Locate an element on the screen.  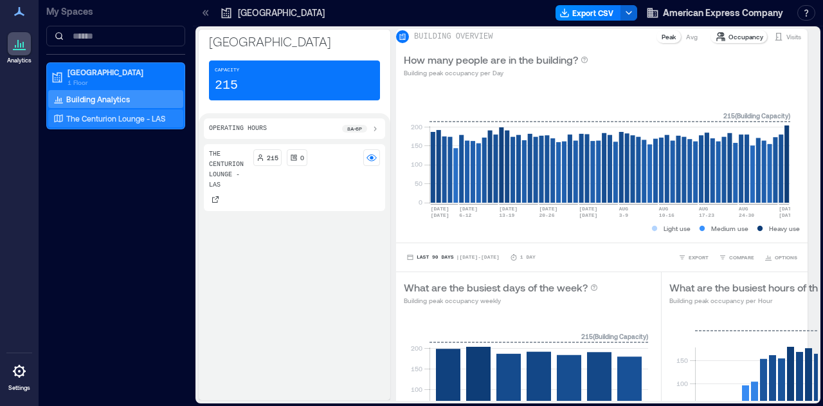
p: Medium use is located at coordinates (730, 228).